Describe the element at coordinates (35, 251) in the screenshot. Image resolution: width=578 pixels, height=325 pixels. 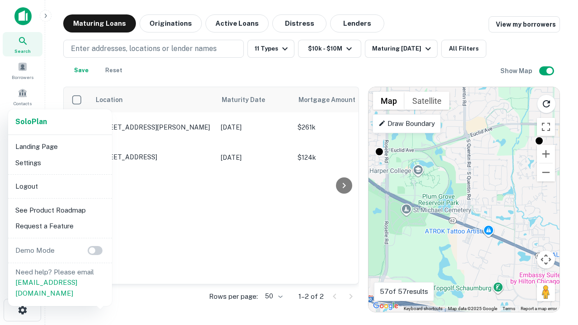
I see `p: Demo Mode` at that location.